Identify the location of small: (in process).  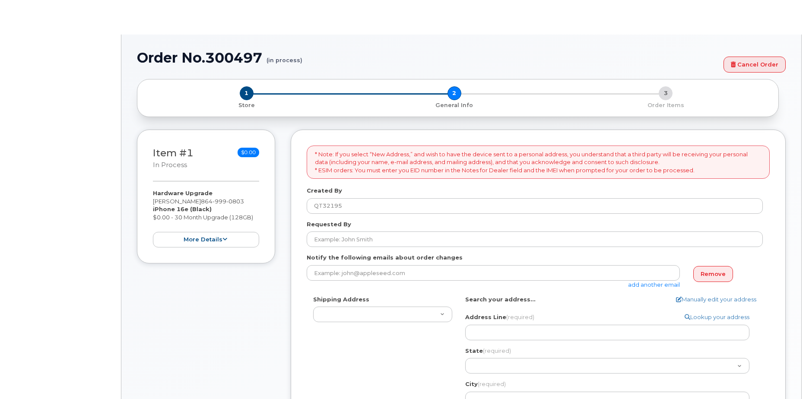
(284, 57).